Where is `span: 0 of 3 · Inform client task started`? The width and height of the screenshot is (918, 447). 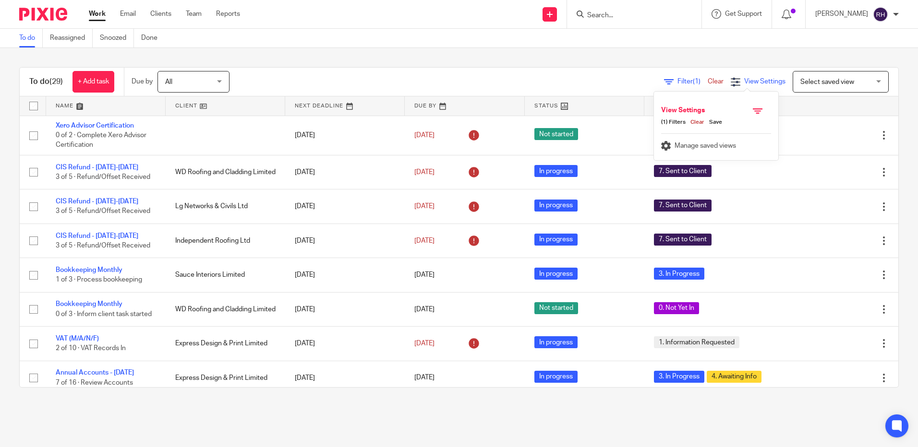 span: 0 of 3 · Inform client task started is located at coordinates (104, 314).